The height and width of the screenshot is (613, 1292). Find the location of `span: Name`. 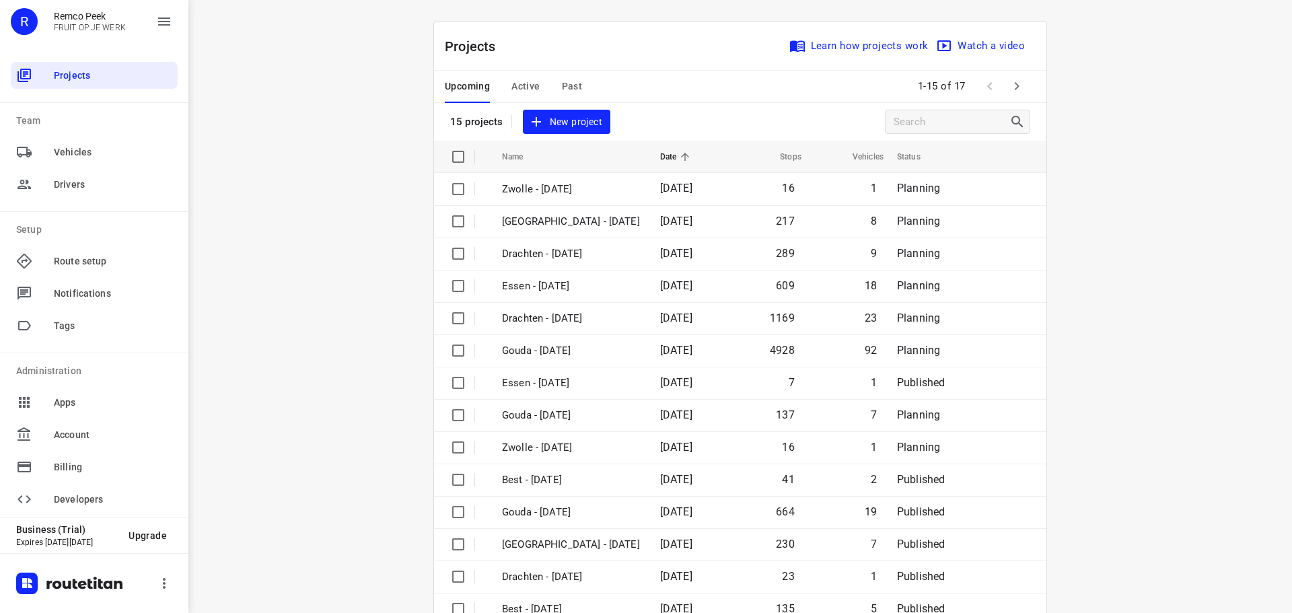

span: Name is located at coordinates (521, 157).